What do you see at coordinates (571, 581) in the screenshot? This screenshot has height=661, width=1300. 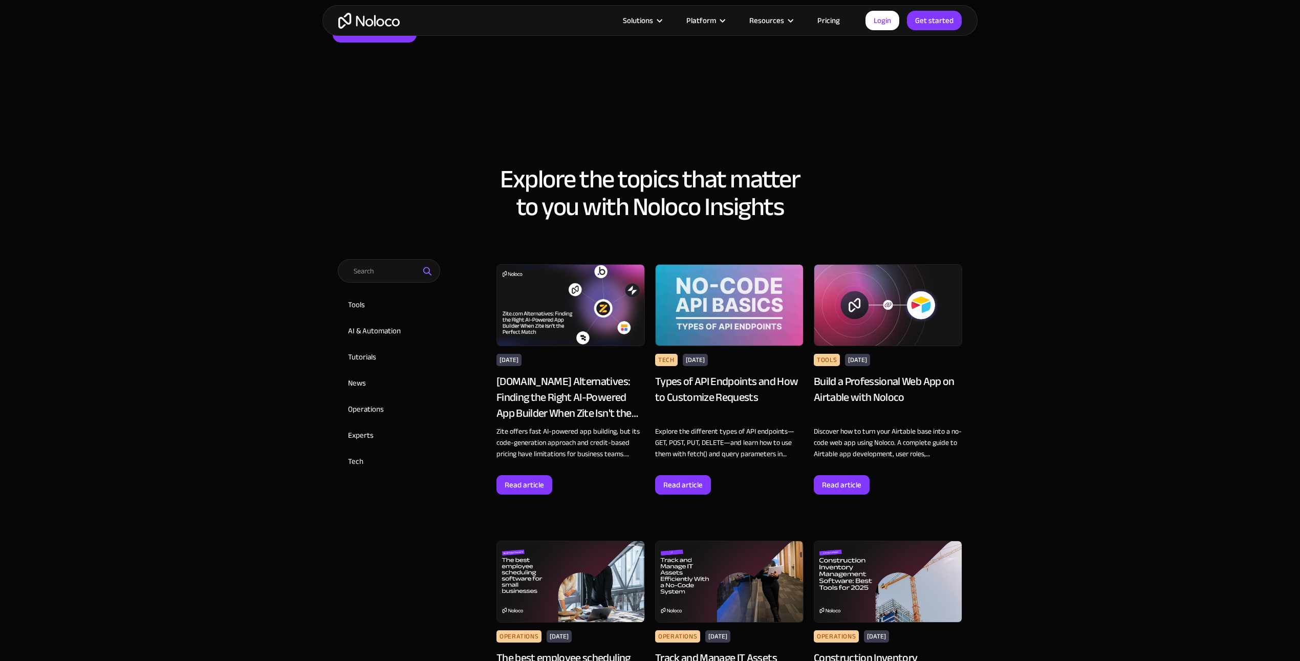 I see `img: The best employee scheduling software for small businesses` at bounding box center [571, 581].